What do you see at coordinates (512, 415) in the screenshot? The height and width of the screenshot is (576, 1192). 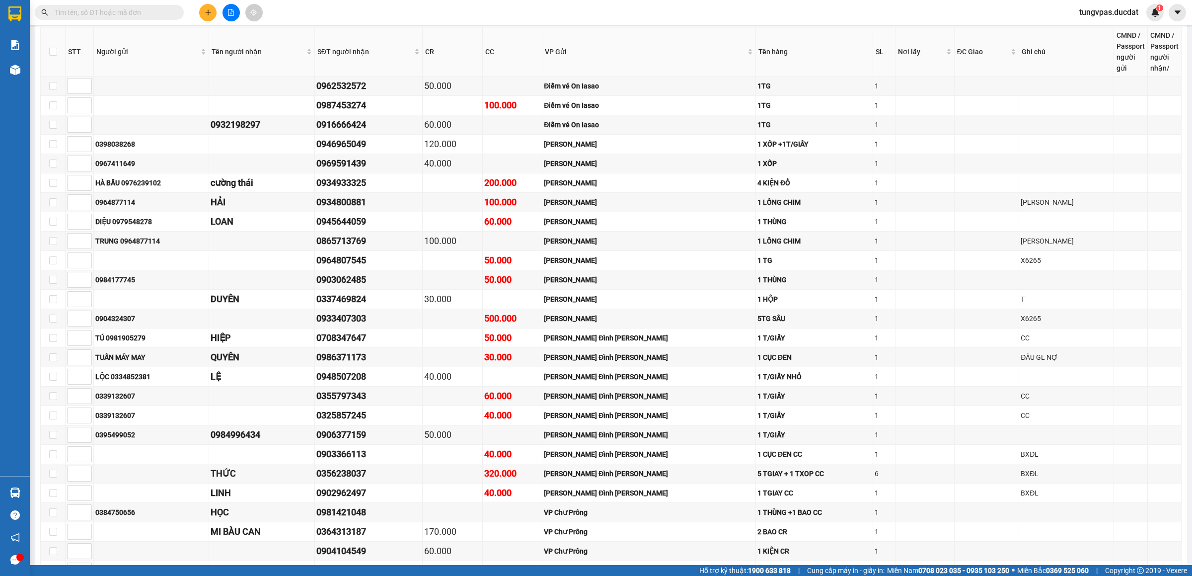 I see `div: 40.000` at bounding box center [512, 415].